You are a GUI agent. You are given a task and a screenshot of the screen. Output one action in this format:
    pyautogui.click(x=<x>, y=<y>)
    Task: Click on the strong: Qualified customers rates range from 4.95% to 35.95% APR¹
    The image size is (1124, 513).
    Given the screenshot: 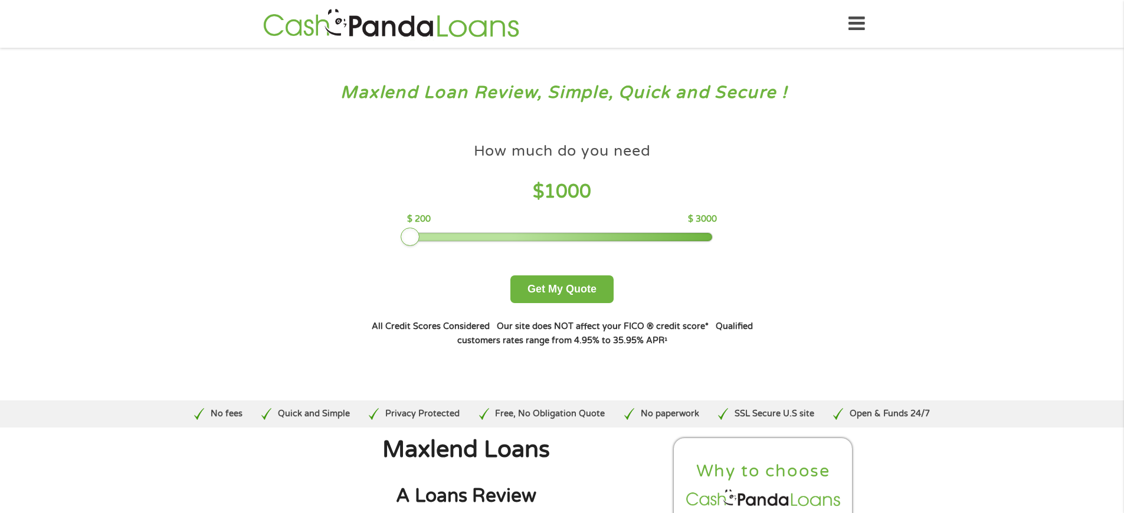 What is the action you would take?
    pyautogui.click(x=605, y=333)
    